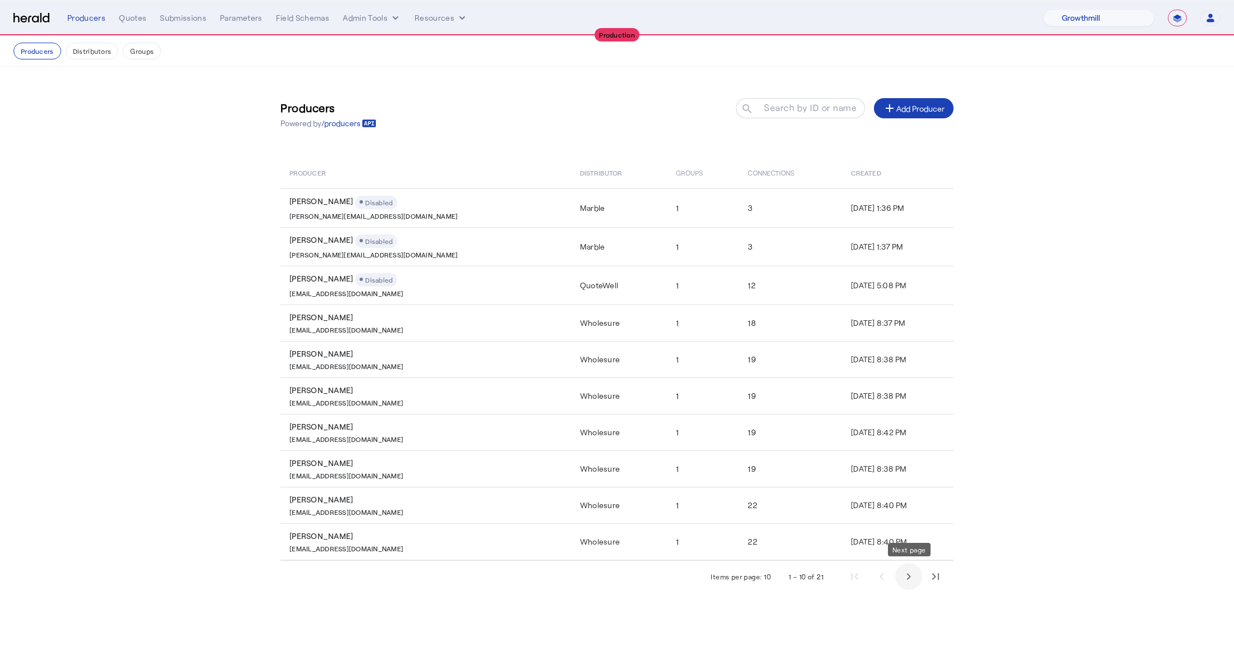 Image resolution: width=1234 pixels, height=650 pixels. Describe the element at coordinates (328, 123) in the screenshot. I see `p: Powered by` at that location.